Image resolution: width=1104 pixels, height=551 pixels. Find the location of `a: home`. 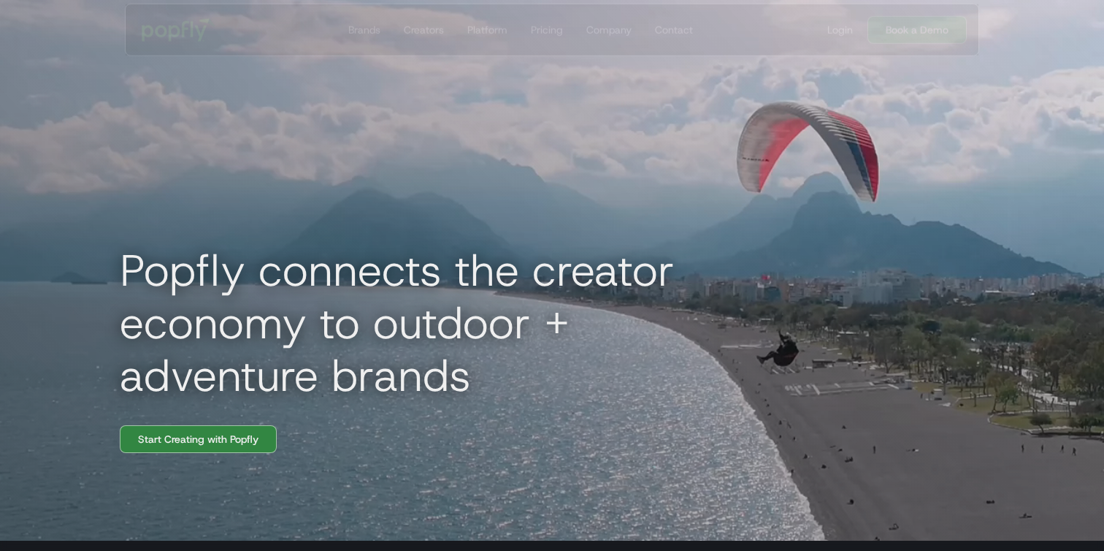

a: home is located at coordinates (178, 30).